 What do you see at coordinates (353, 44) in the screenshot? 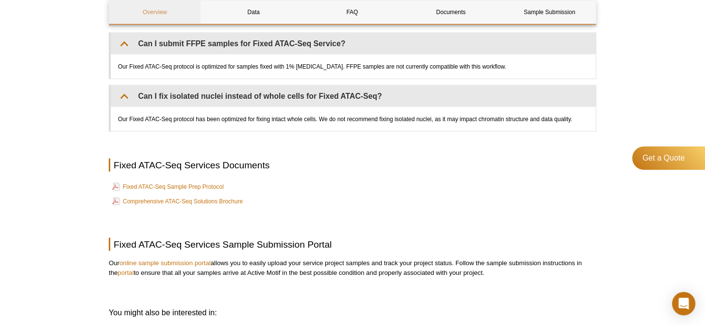
I see `summary: Can I submit FFPE samples for Fixed ATAC-Seq Service?` at bounding box center [353, 44].